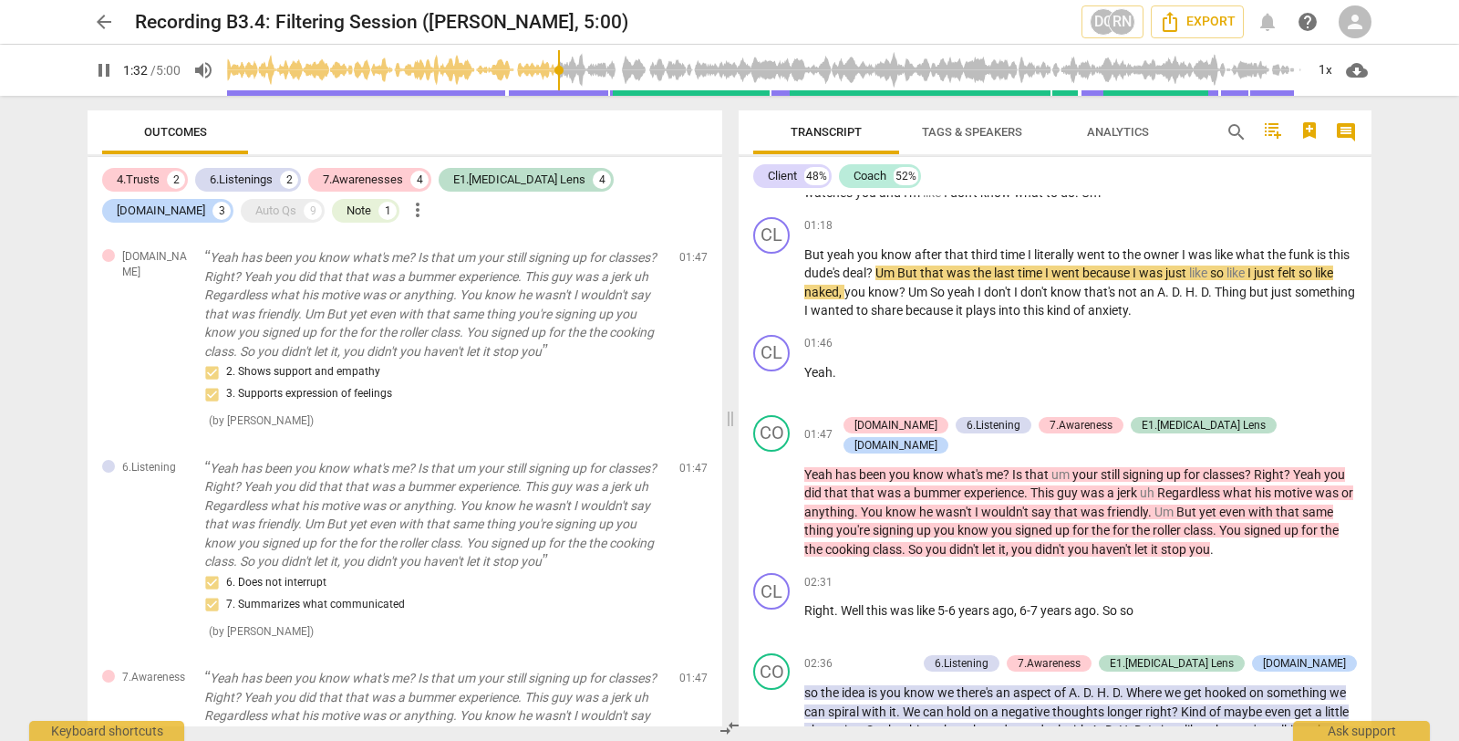 The width and height of the screenshot is (1459, 741). What do you see at coordinates (1347, 493) in the screenshot?
I see `span: or` at bounding box center [1347, 493].